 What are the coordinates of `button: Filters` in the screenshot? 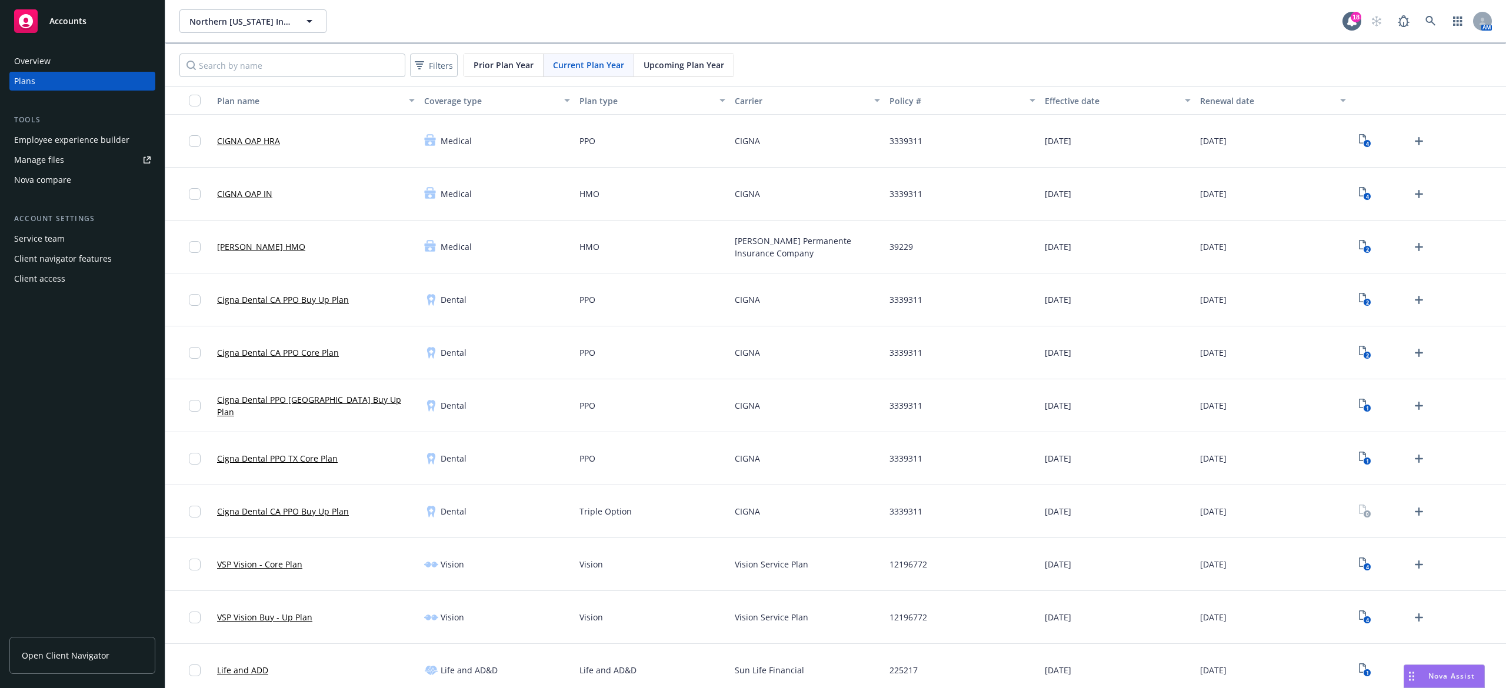 It's located at (434, 65).